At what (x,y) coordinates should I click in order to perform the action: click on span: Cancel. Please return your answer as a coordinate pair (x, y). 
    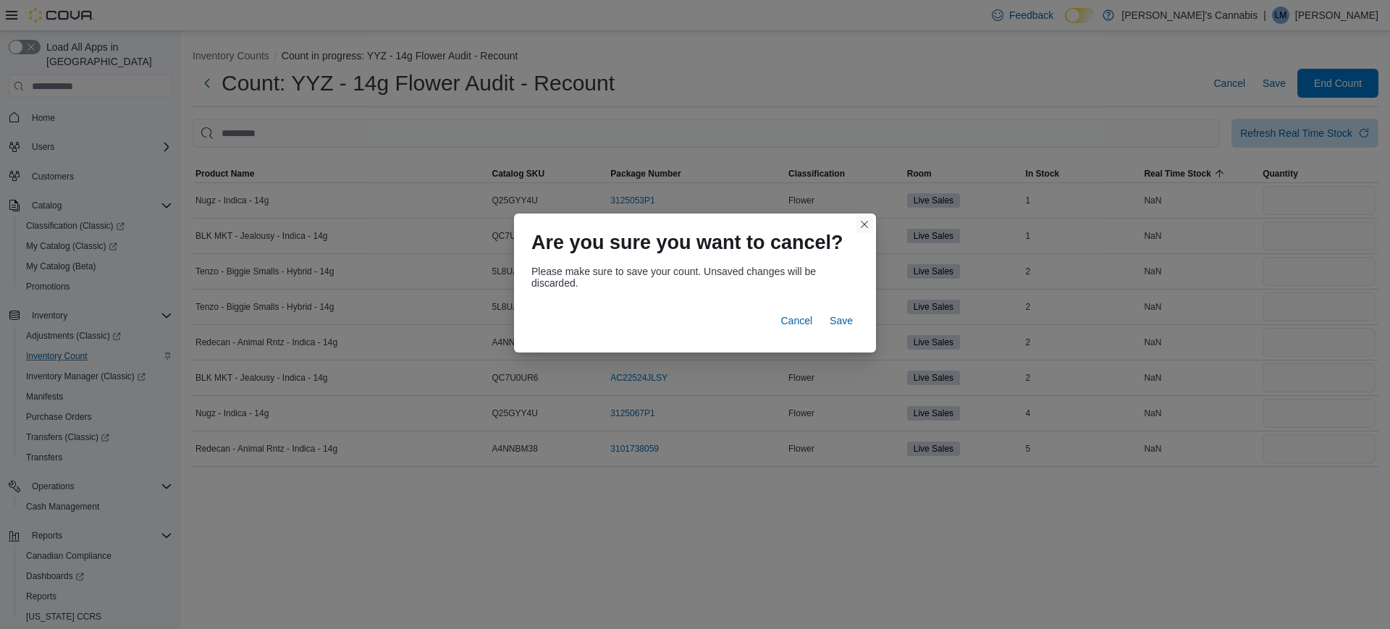
    Looking at the image, I should click on (797, 321).